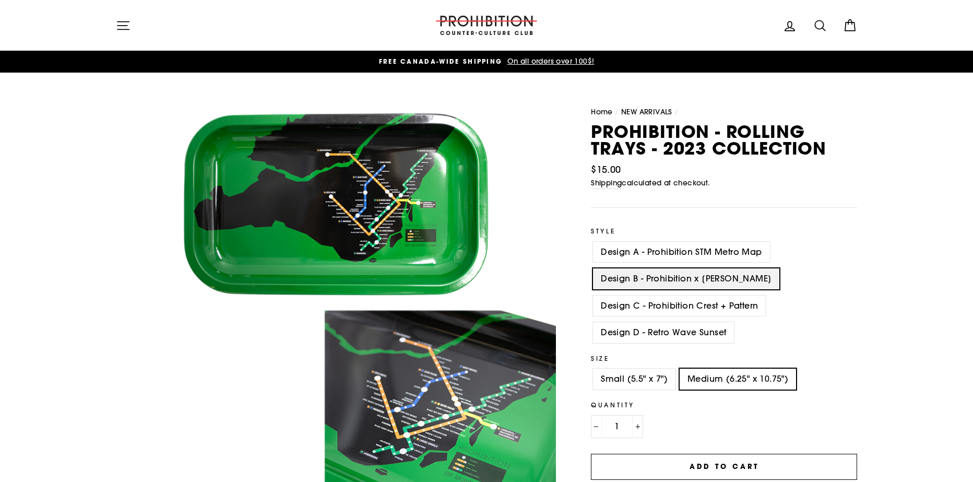 The width and height of the screenshot is (973, 482). I want to click on input: quantity, so click(617, 427).